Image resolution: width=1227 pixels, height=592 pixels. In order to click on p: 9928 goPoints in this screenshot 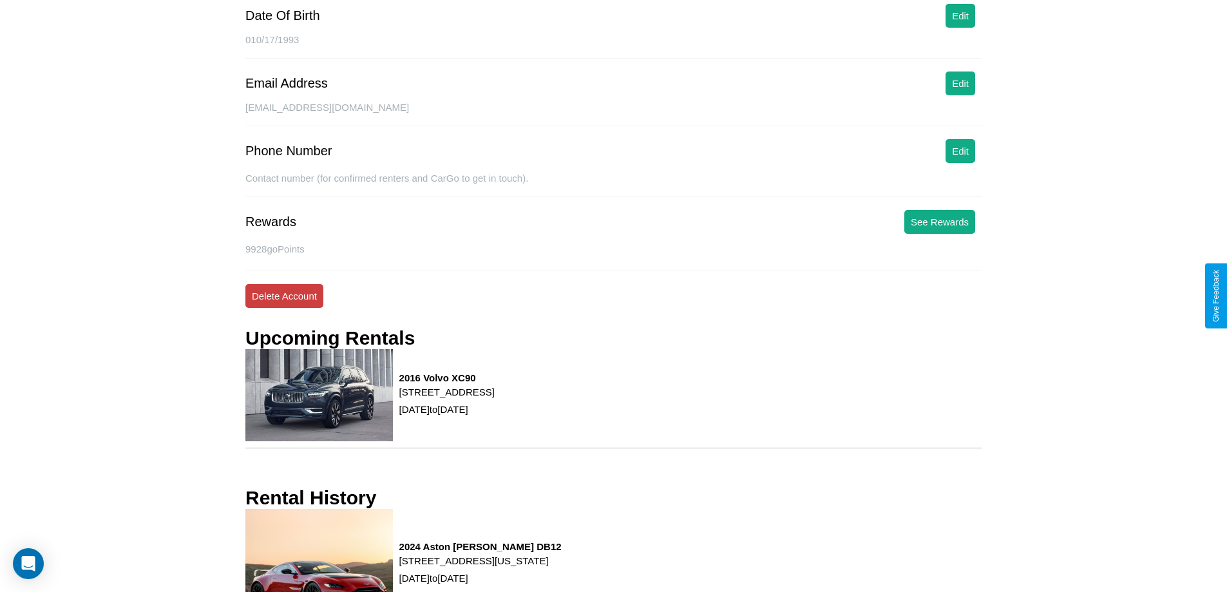, I will do `click(613, 249)`.